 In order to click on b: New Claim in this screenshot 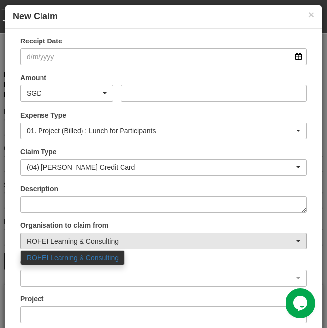, I will do `click(35, 16)`.